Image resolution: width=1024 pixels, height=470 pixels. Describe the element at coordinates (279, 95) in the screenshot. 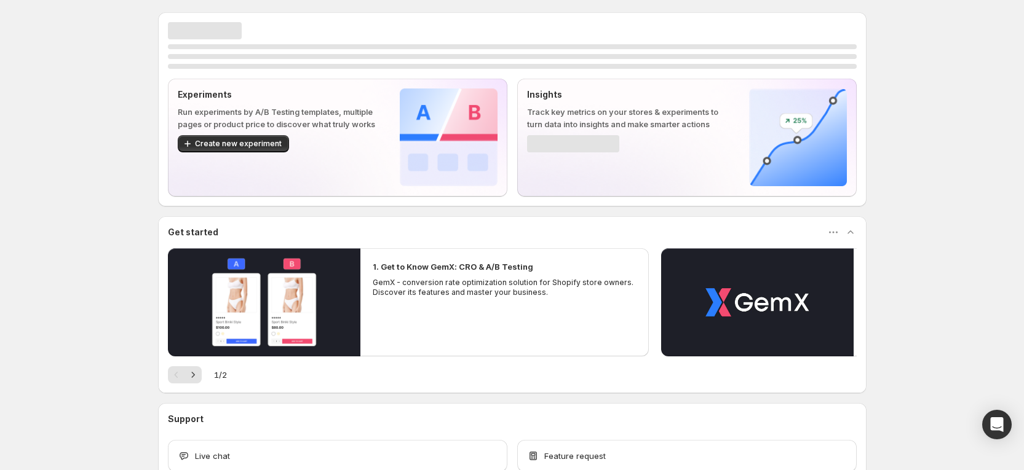

I see `p: Experiments` at that location.